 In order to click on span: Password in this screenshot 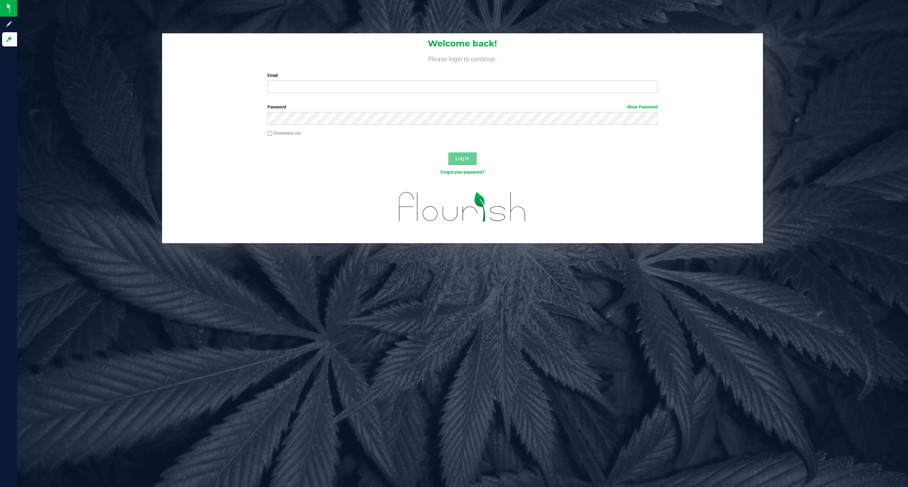, I will do `click(277, 107)`.